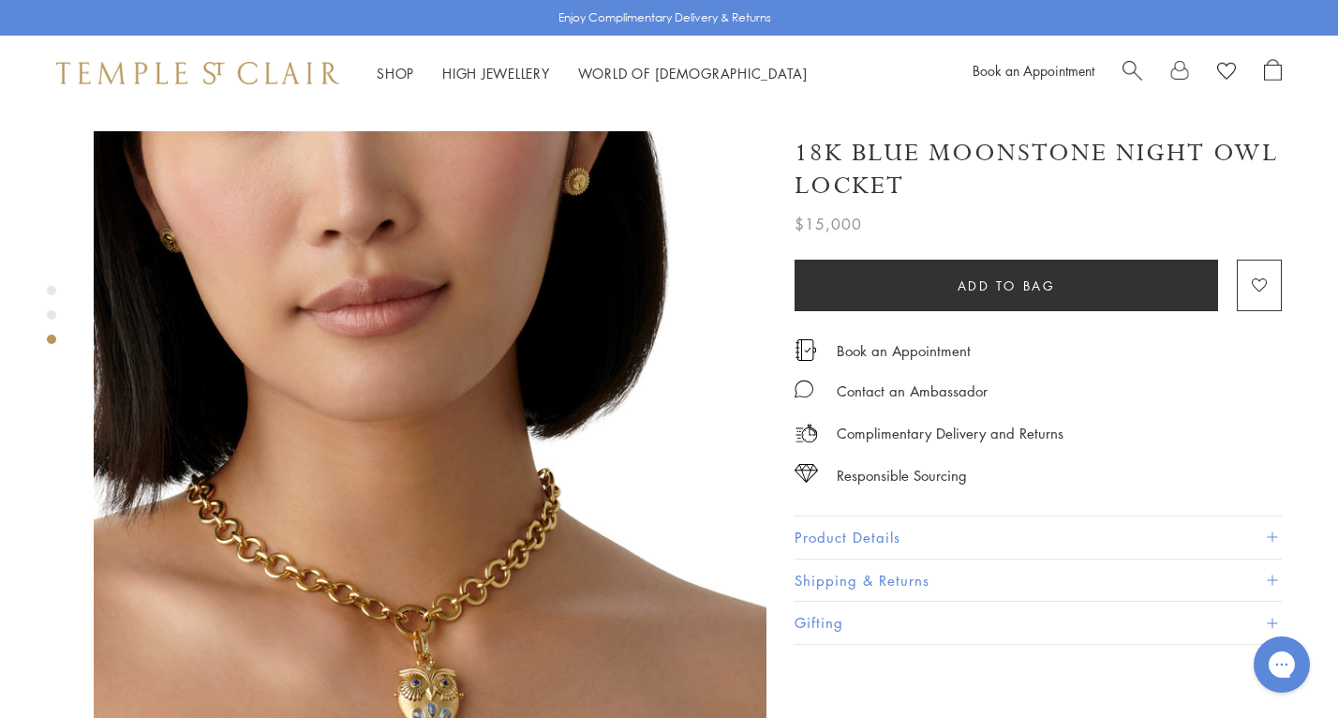 This screenshot has width=1338, height=718. What do you see at coordinates (496, 73) in the screenshot?
I see `a: High JewelleryHigh Jewellery` at bounding box center [496, 73].